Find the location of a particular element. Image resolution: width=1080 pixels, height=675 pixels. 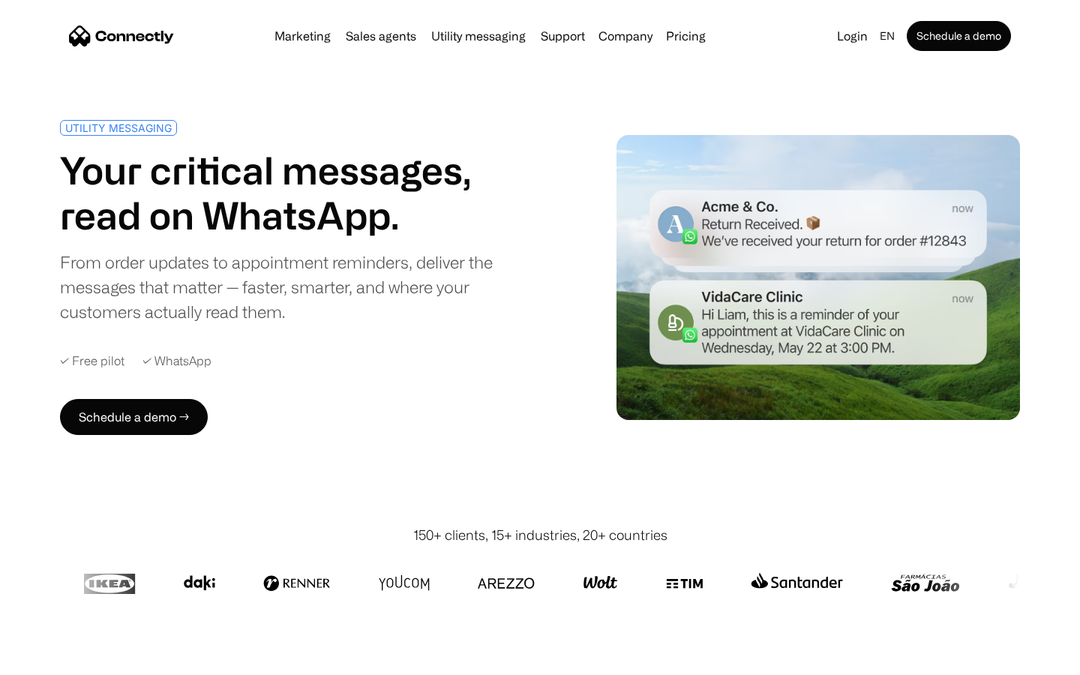

div: Company is located at coordinates (625, 36).